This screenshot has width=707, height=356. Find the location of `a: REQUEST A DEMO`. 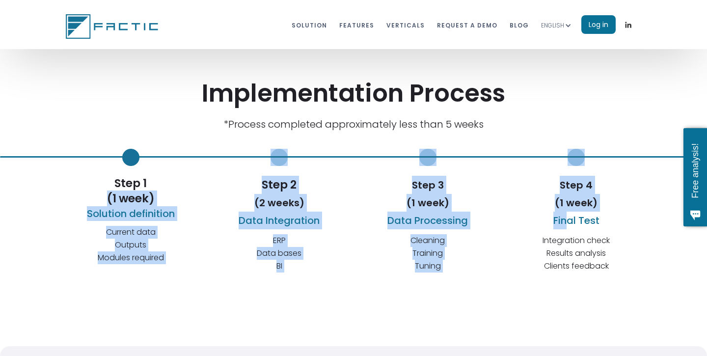

a: REQUEST A DEMO is located at coordinates (467, 25).